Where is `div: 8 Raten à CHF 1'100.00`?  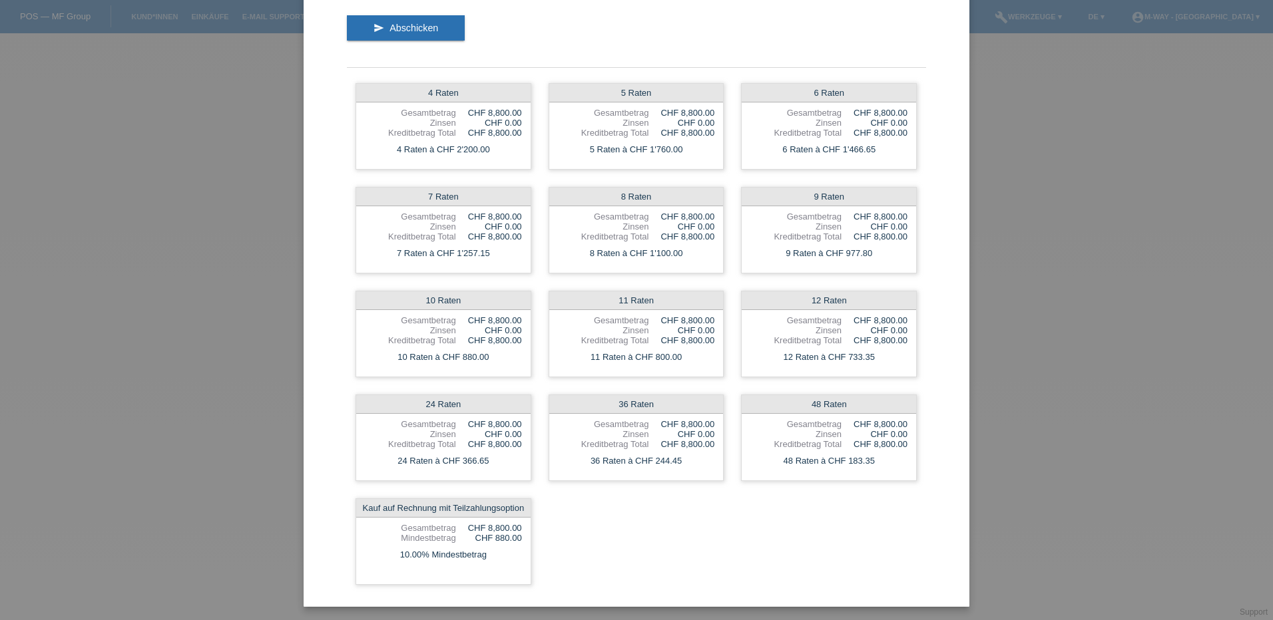 div: 8 Raten à CHF 1'100.00 is located at coordinates (636, 254).